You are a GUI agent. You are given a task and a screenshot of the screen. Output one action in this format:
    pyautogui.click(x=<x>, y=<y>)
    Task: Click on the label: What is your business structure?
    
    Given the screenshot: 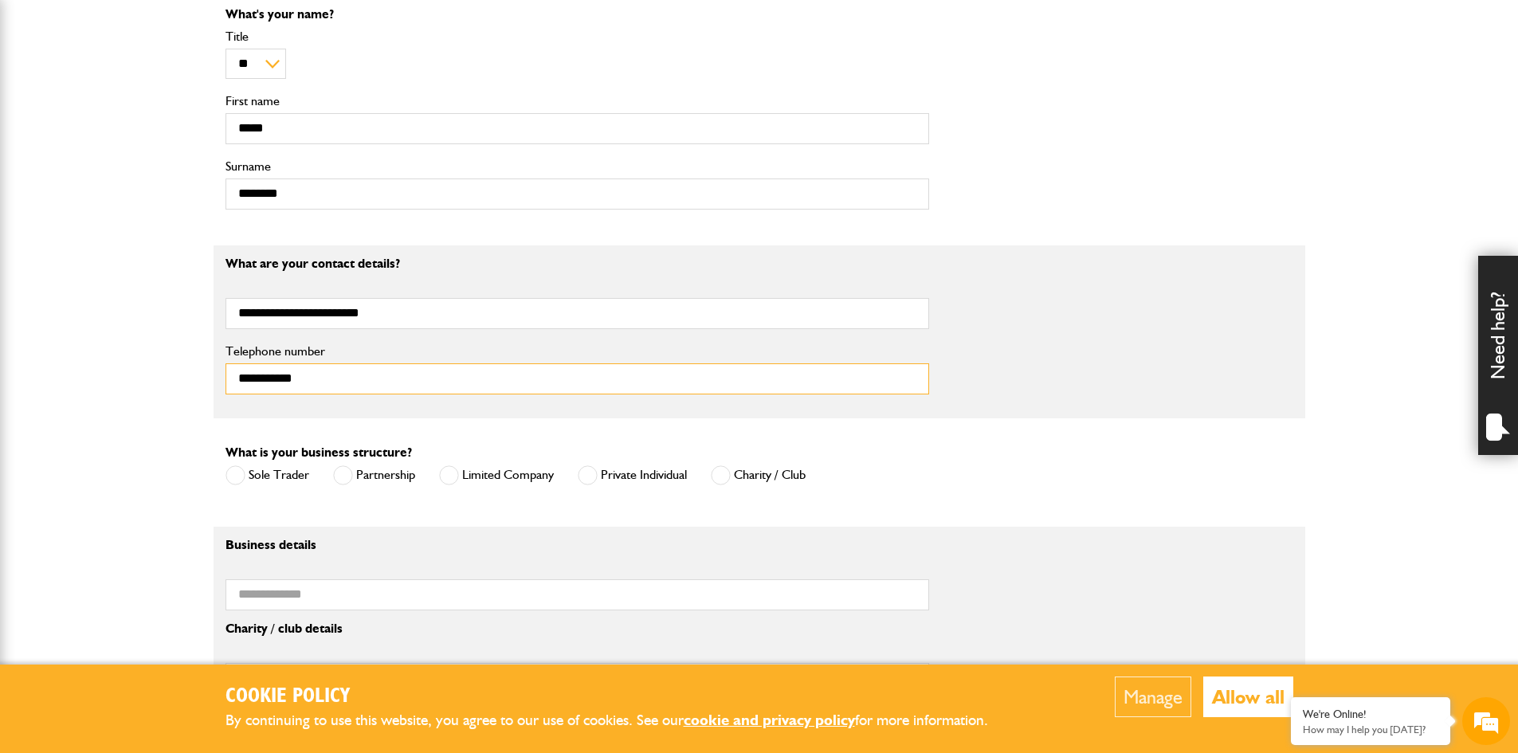 What is the action you would take?
    pyautogui.click(x=319, y=453)
    